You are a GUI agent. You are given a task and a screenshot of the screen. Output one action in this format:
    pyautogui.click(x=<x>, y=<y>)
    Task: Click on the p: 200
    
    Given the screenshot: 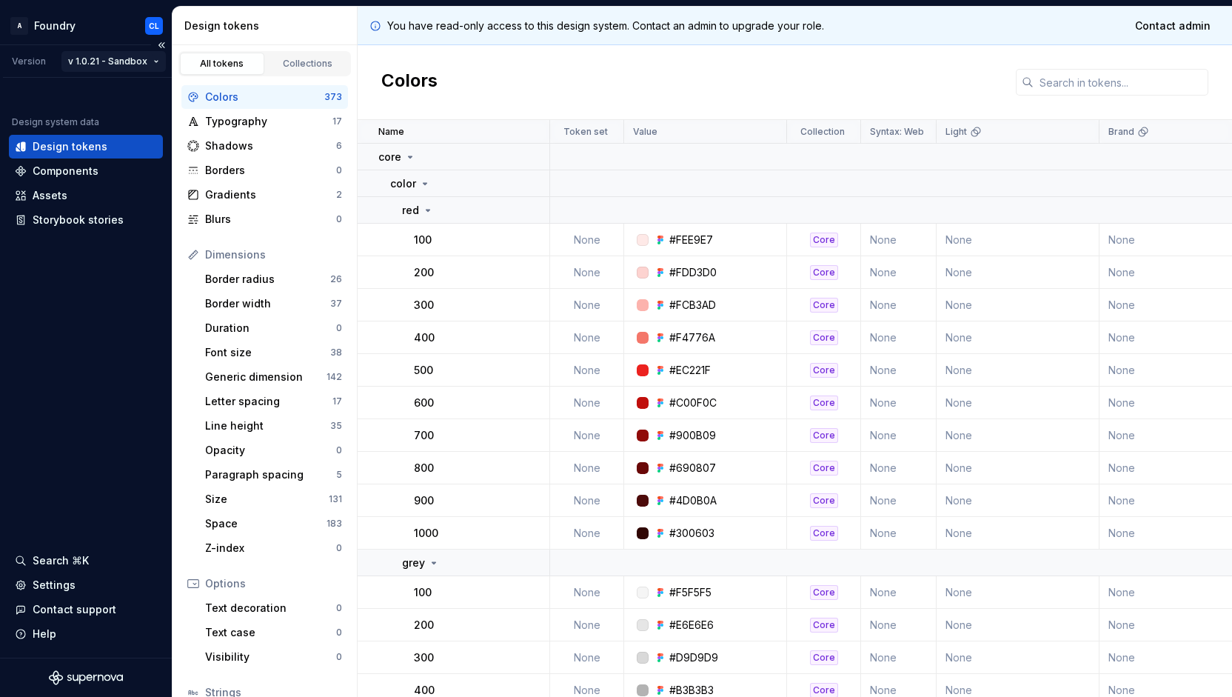 What is the action you would take?
    pyautogui.click(x=424, y=272)
    